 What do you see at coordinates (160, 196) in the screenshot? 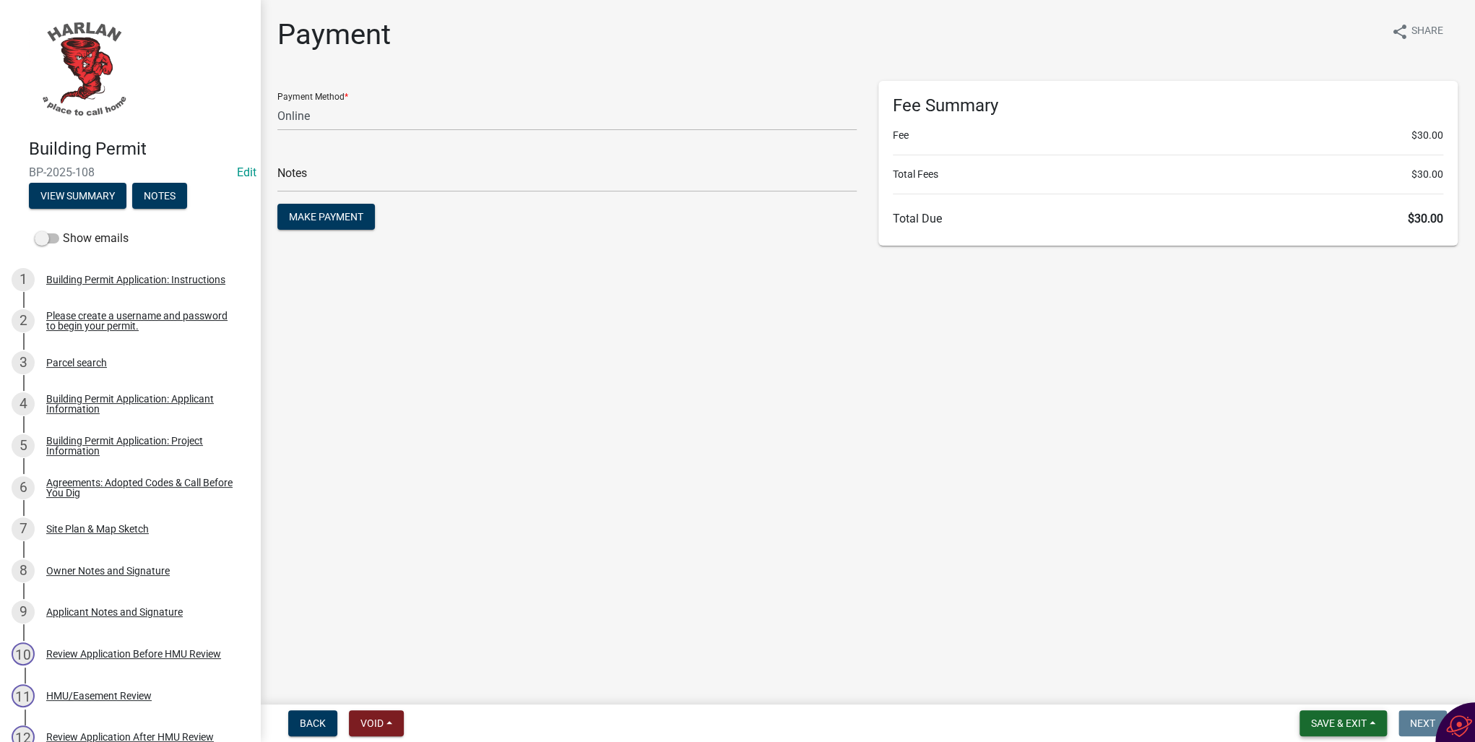
I see `button: Notes` at bounding box center [160, 196].